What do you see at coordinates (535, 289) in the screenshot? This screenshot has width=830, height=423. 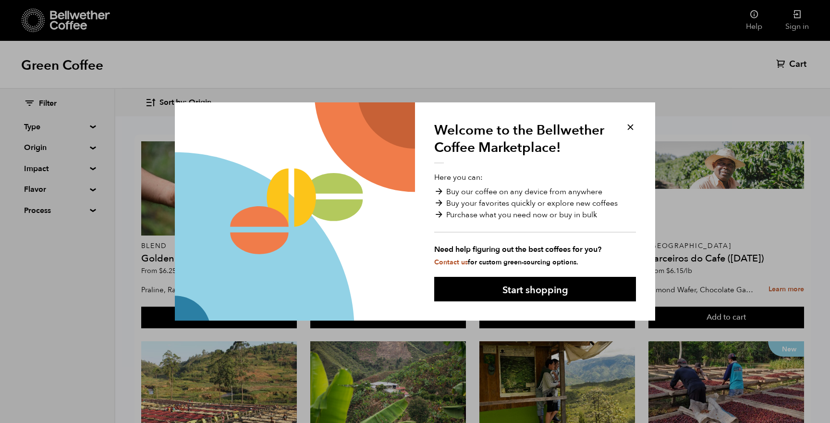 I see `button: Start shopping` at bounding box center [535, 289].